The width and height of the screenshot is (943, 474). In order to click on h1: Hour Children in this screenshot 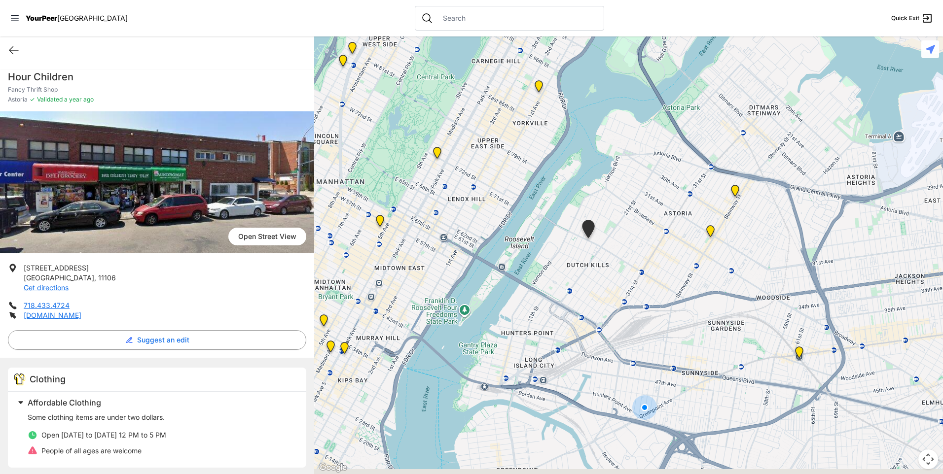, I will do `click(157, 77)`.